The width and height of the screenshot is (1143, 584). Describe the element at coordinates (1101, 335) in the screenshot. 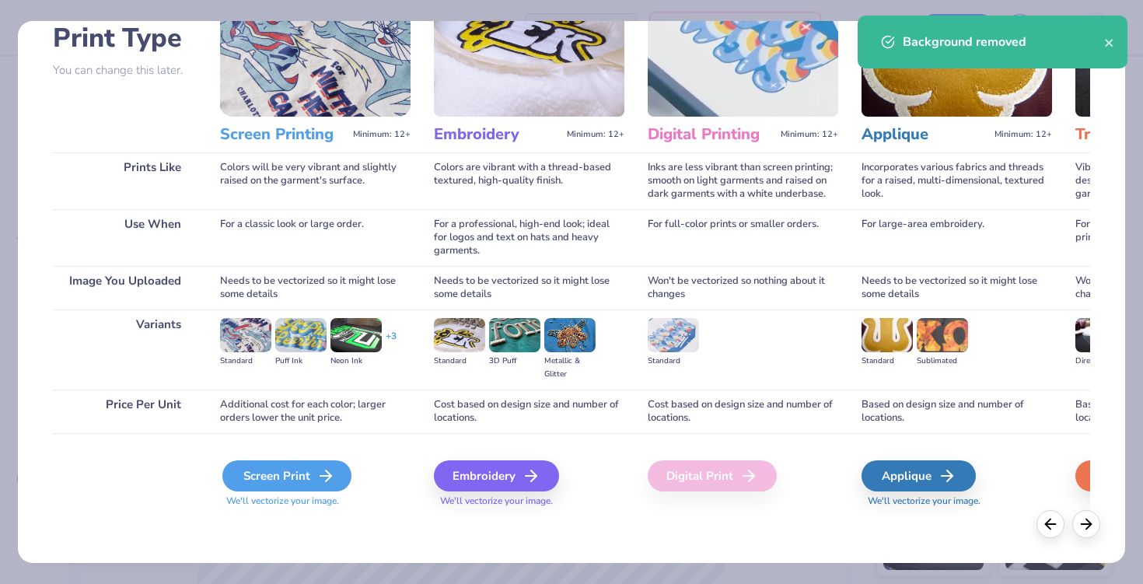

I see `img: Direct-to-film` at that location.